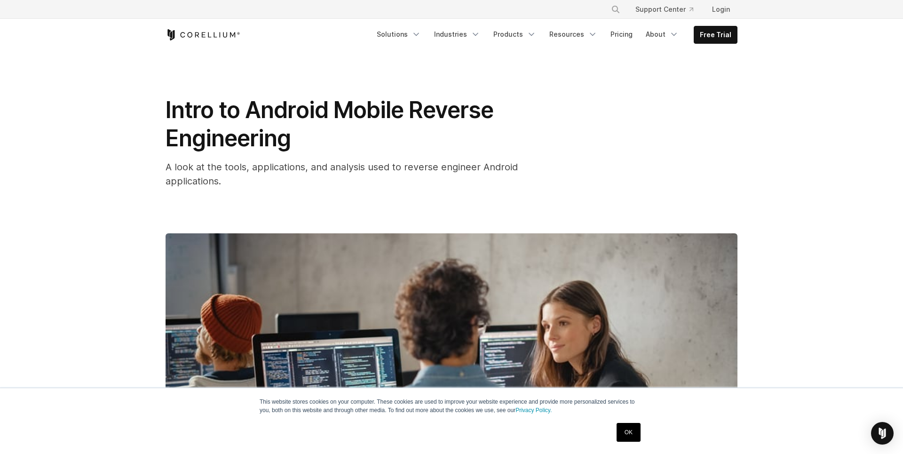 The height and width of the screenshot is (454, 903). I want to click on a: Pricing, so click(621, 34).